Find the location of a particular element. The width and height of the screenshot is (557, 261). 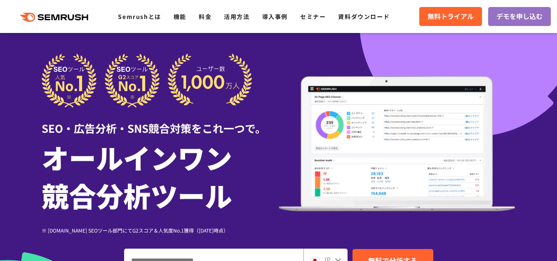

span: 無料トライアル is located at coordinates (450, 16).